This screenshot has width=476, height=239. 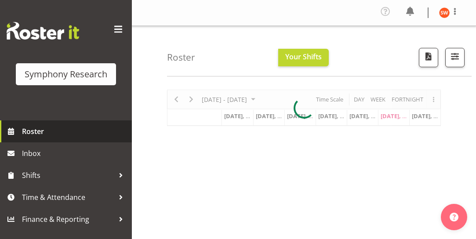 What do you see at coordinates (75, 132) in the screenshot?
I see `span: Roster` at bounding box center [75, 132].